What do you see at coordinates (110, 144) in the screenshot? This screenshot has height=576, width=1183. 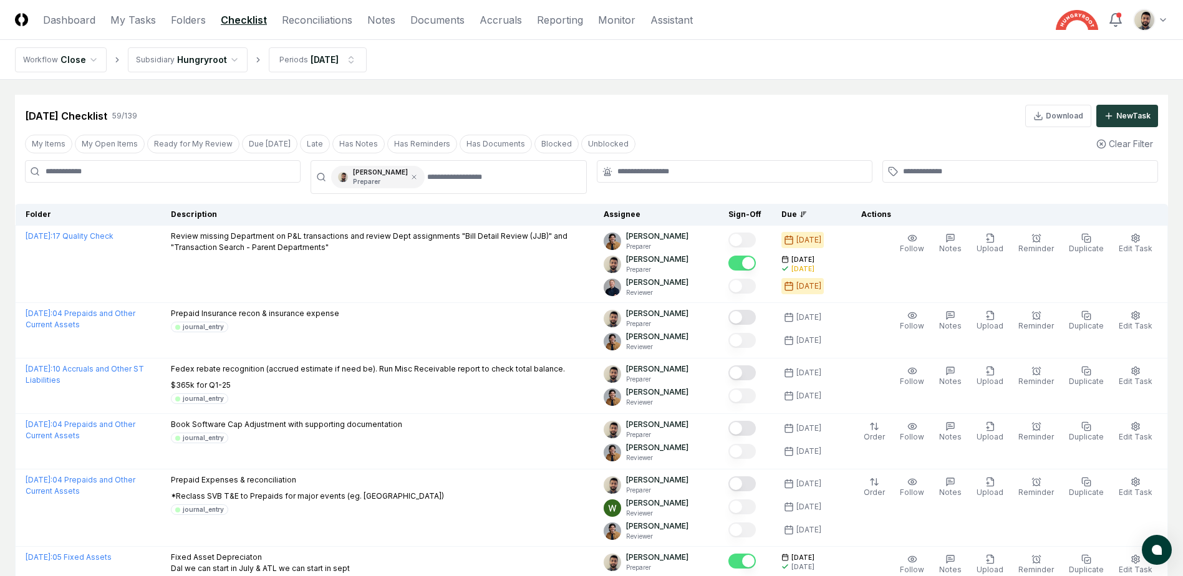 I see `button: My Open Items` at bounding box center [110, 144].